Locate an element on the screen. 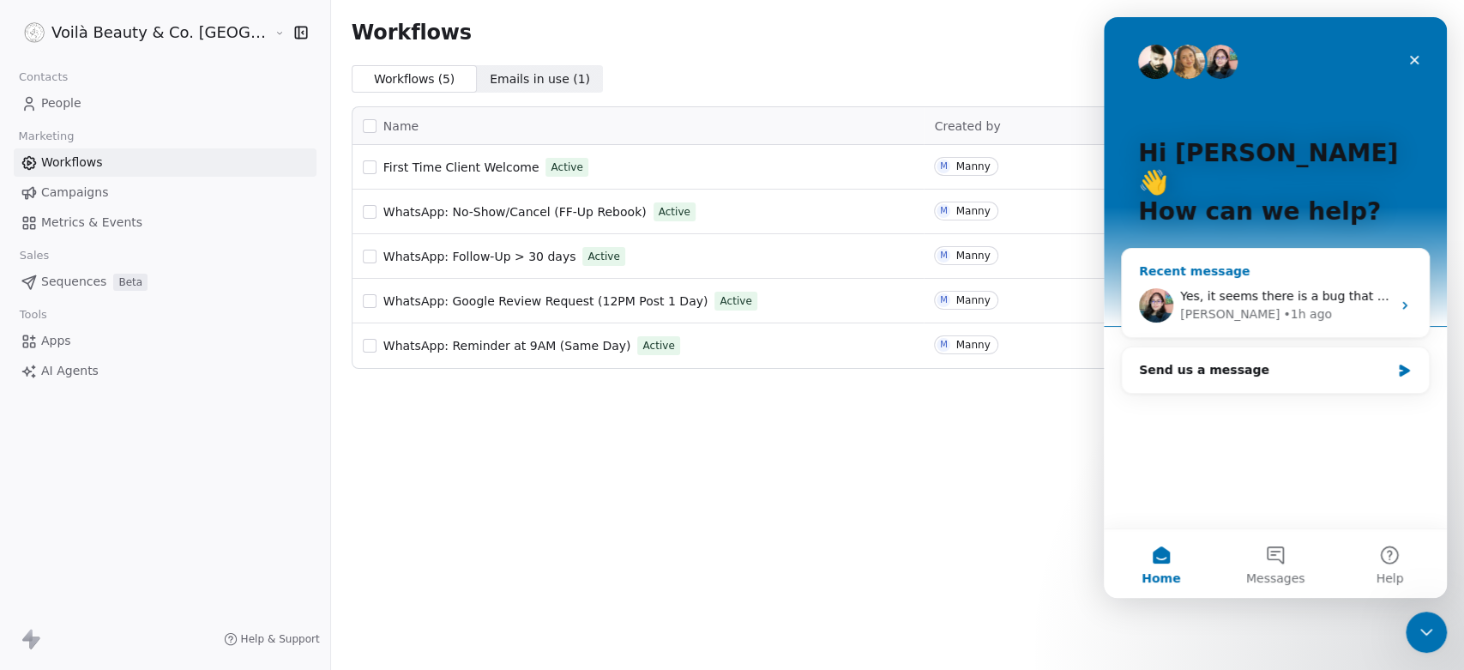  span: Name is located at coordinates (401, 126).